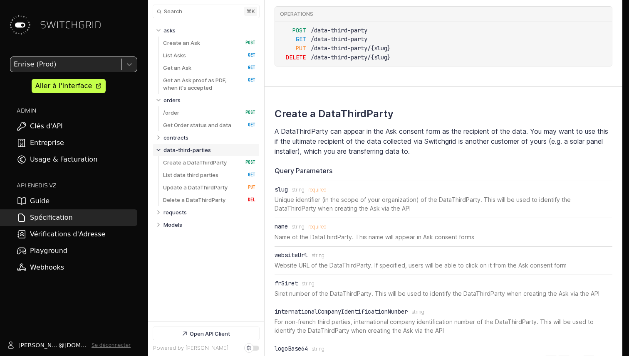 Image resolution: width=629 pixels, height=356 pixels. I want to click on div: frSiret, so click(286, 284).